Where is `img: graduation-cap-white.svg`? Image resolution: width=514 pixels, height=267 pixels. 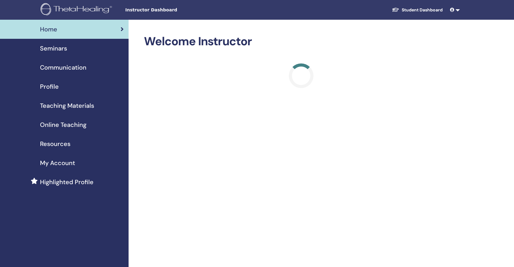
img: graduation-cap-white.svg is located at coordinates (396, 10).